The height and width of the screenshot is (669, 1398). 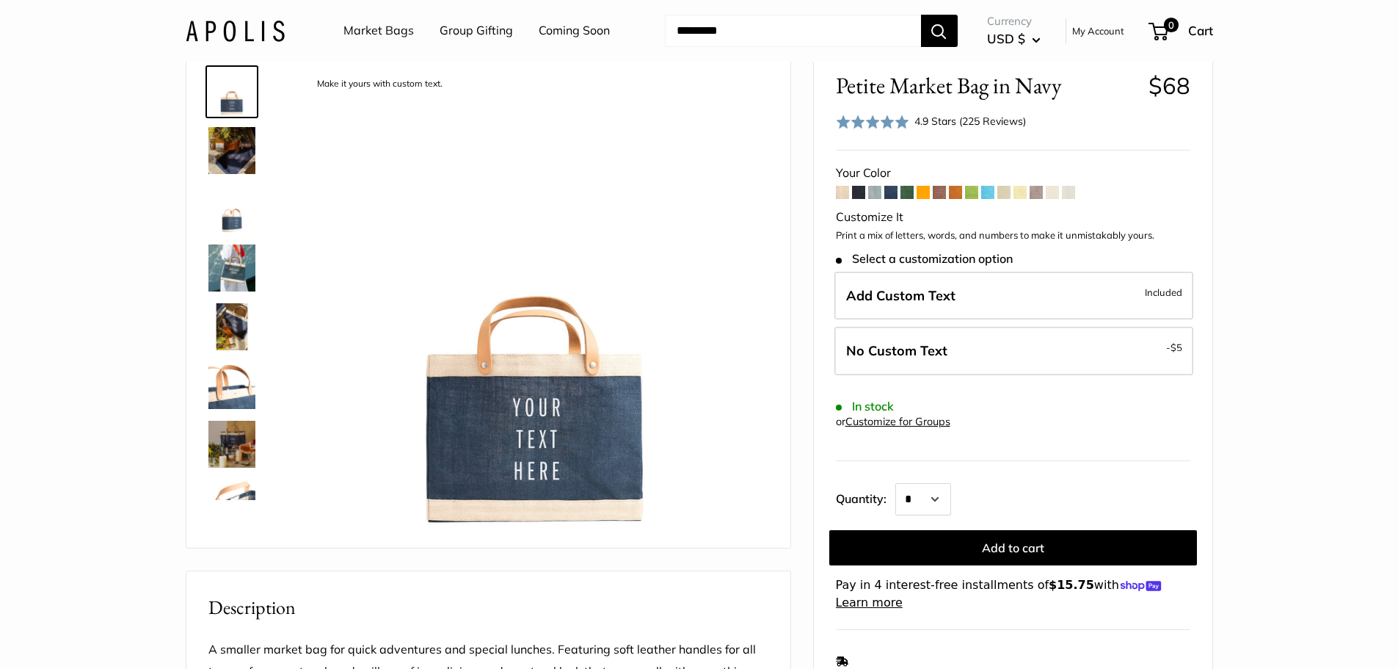 I want to click on span: No Custom Text, so click(x=897, y=350).